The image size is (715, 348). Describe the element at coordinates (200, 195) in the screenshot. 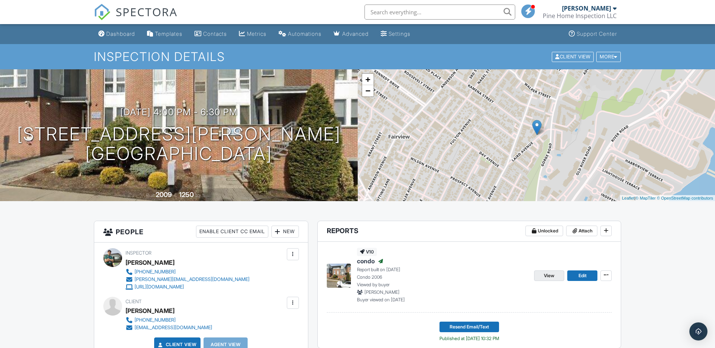

I see `span: sq. ft.` at that location.